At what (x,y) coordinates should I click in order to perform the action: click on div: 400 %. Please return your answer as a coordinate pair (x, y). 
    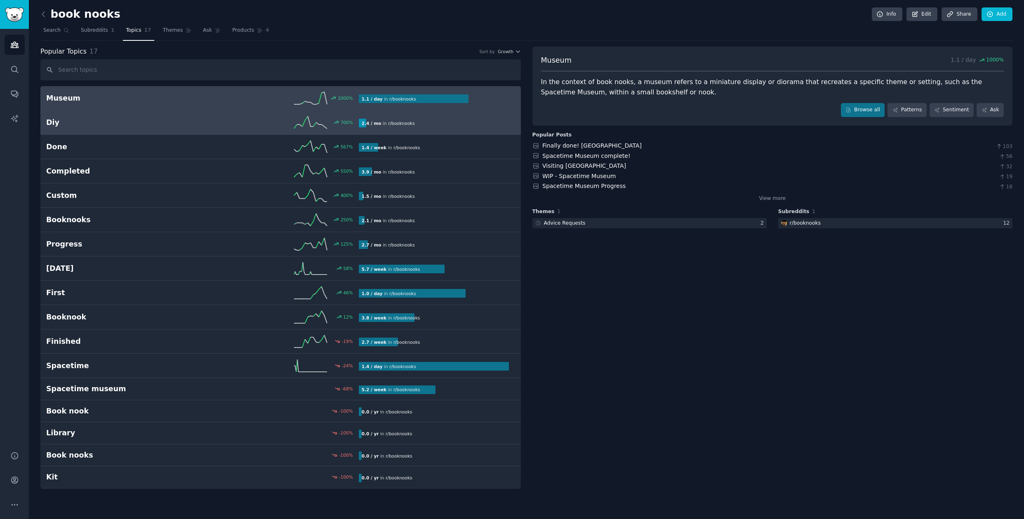
    Looking at the image, I should click on (347, 195).